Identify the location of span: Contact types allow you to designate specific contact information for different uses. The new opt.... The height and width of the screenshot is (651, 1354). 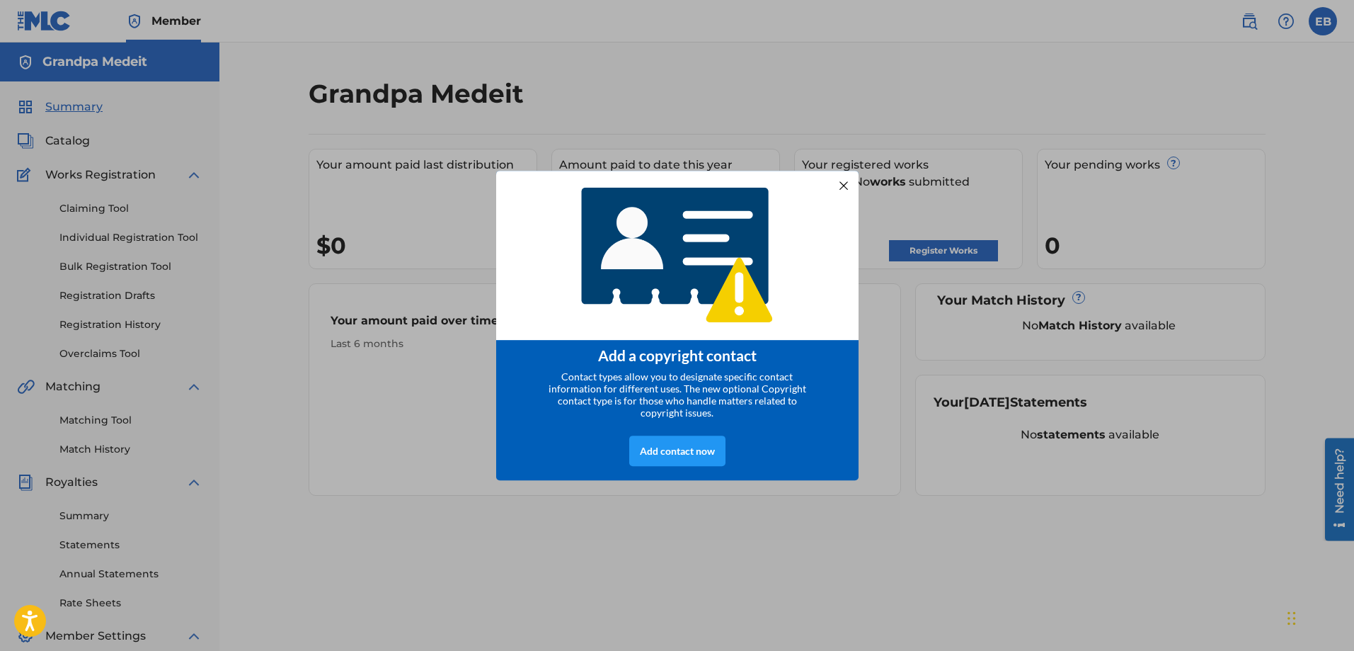
(678, 394).